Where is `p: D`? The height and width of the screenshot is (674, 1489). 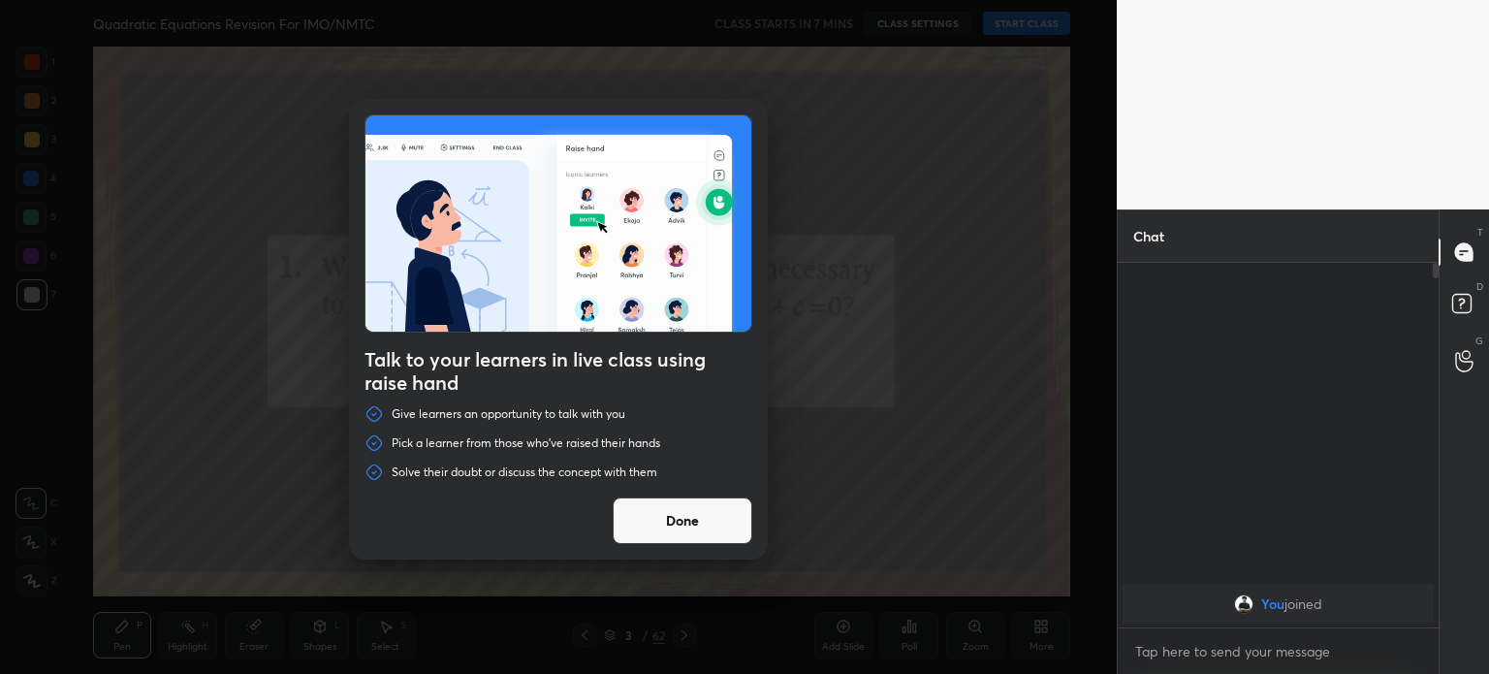 p: D is located at coordinates (1480, 286).